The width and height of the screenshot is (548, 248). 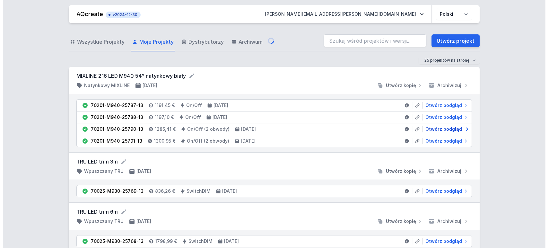 I want to click on form: TRU LED trim 3m, so click(x=271, y=161).